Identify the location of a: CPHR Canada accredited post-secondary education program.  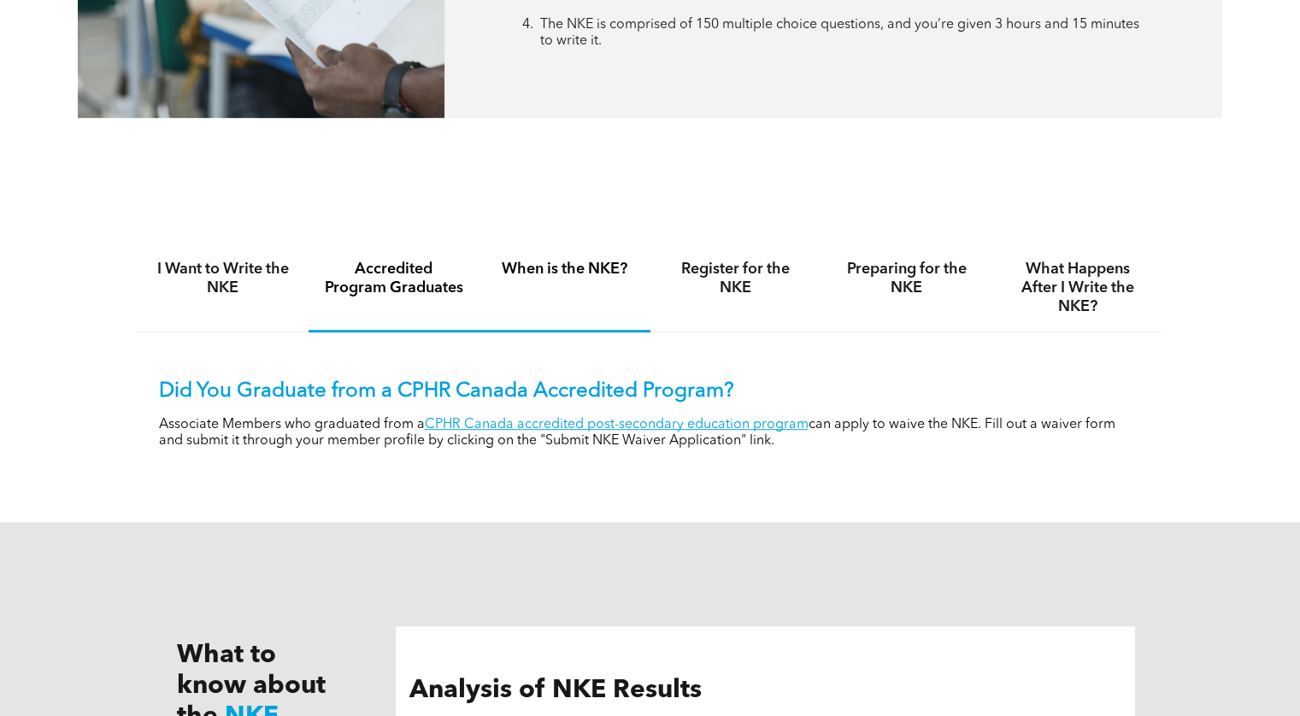
(616, 425).